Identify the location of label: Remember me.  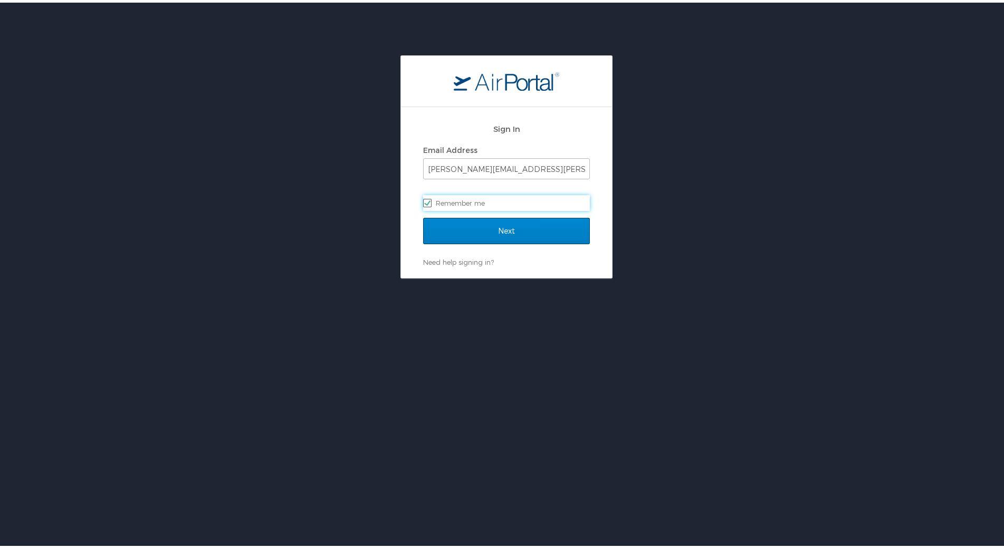
(506, 200).